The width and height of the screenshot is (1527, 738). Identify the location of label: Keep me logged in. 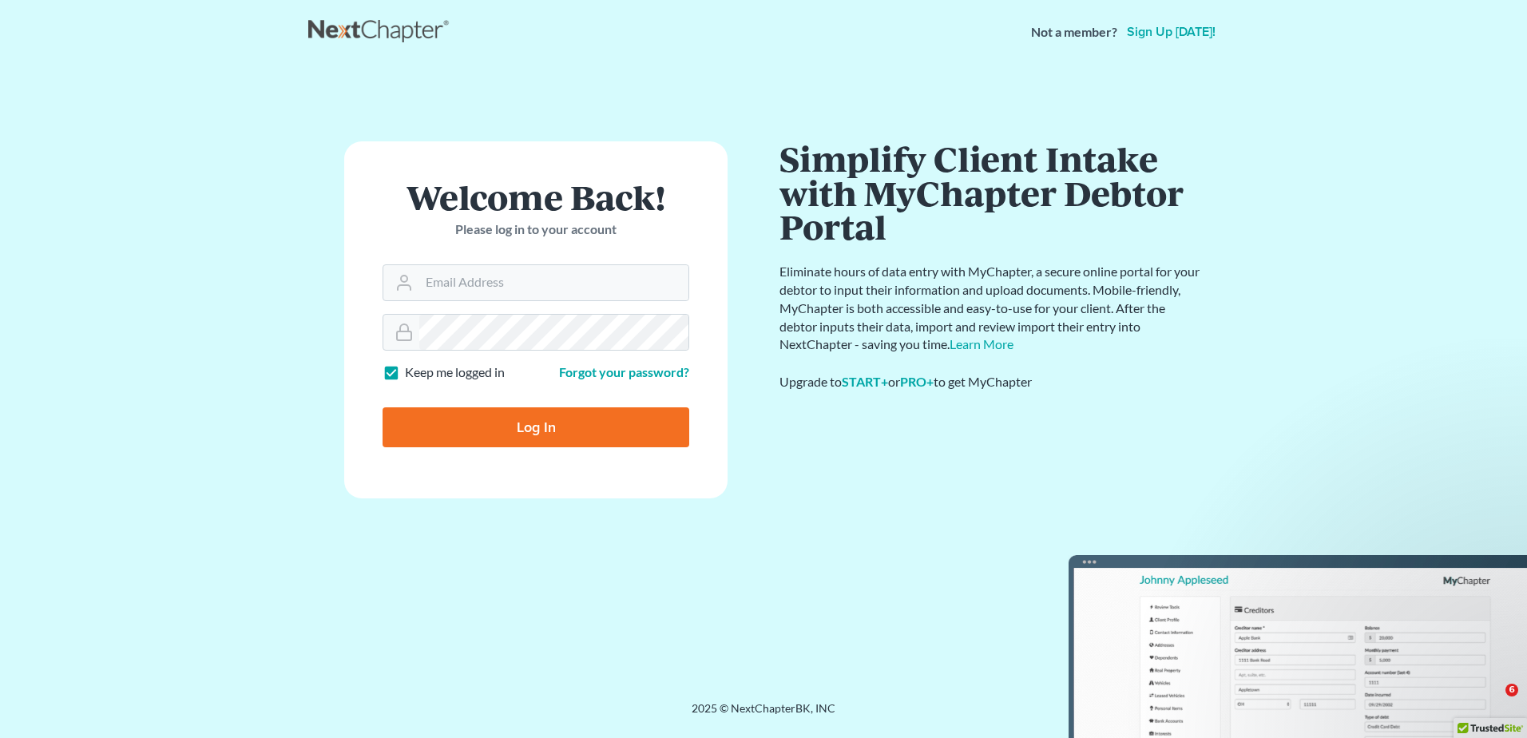
(454, 372).